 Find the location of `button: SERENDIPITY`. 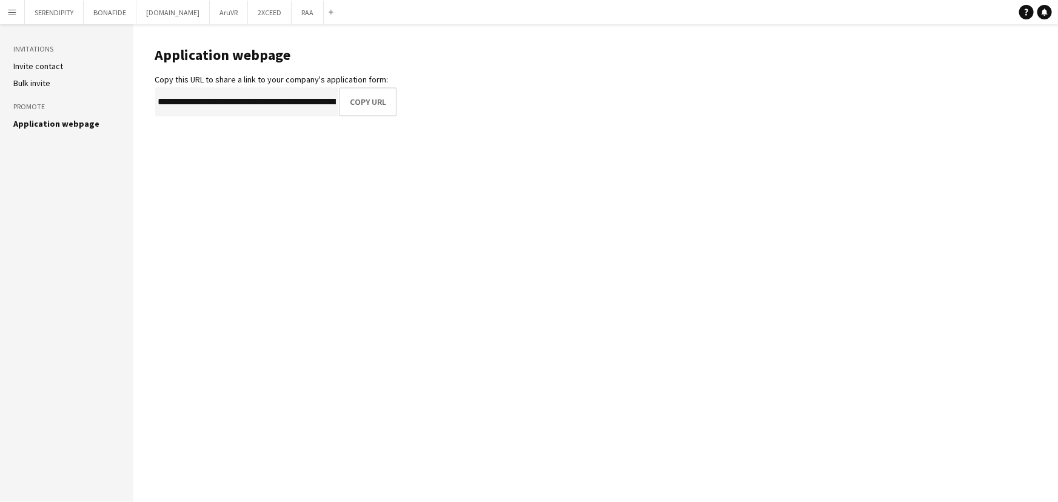

button: SERENDIPITY is located at coordinates (54, 12).